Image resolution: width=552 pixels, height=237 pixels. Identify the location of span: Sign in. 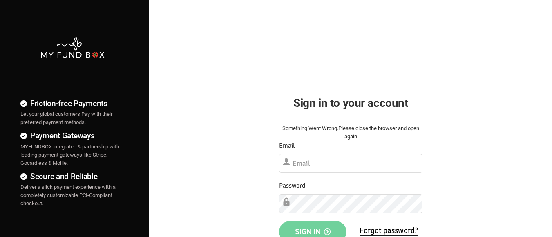
(313, 232).